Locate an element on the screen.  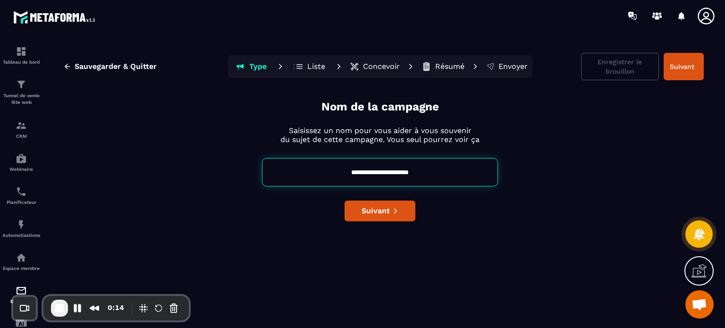
a: automationsautomationsWebinaire is located at coordinates (21, 162).